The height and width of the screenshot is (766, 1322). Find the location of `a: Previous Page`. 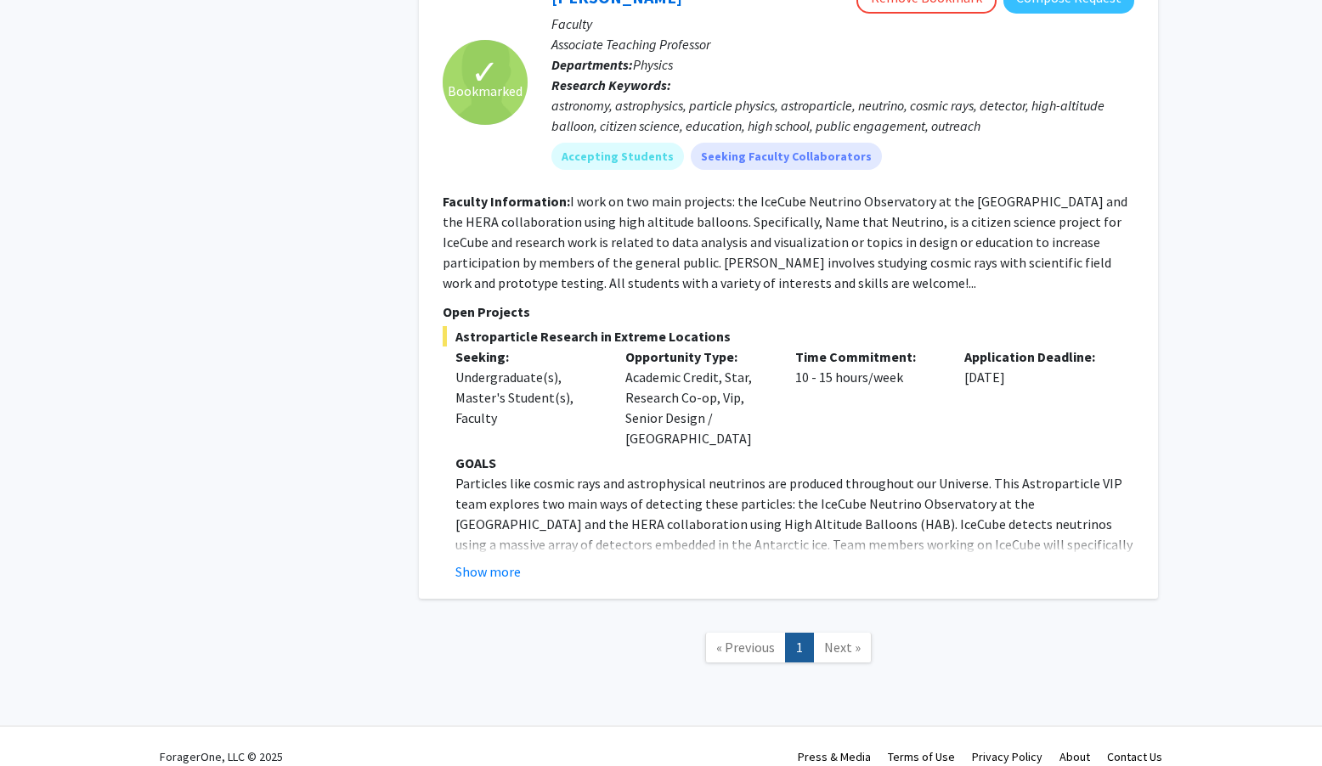

a: Previous Page is located at coordinates (745, 647).